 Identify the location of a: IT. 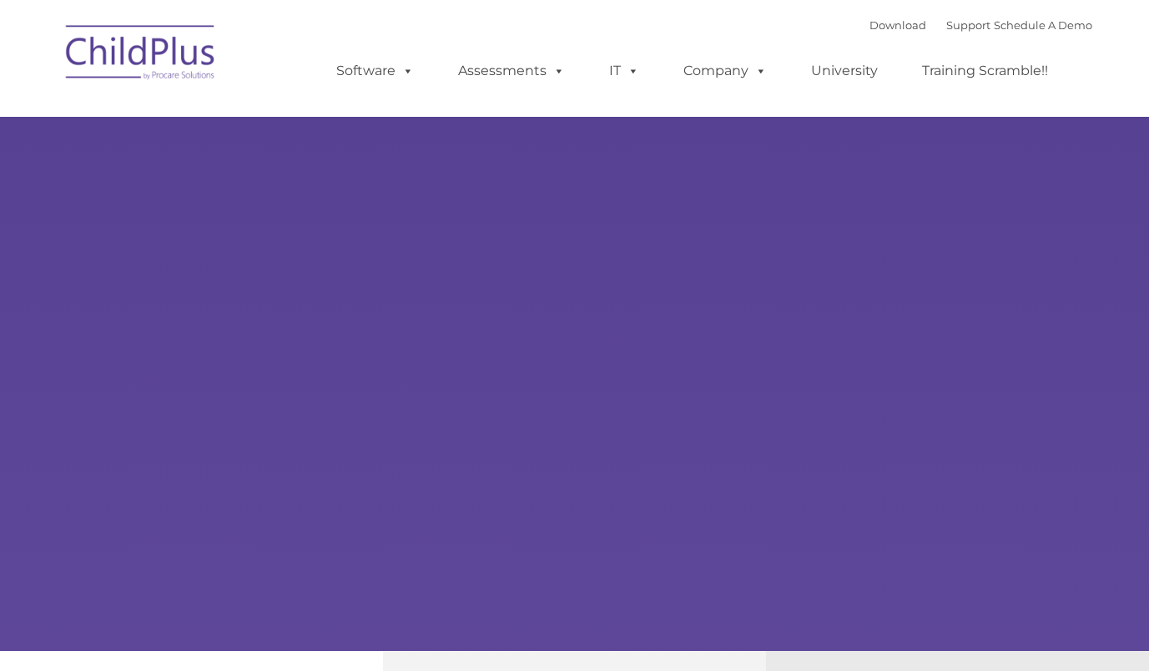
(624, 71).